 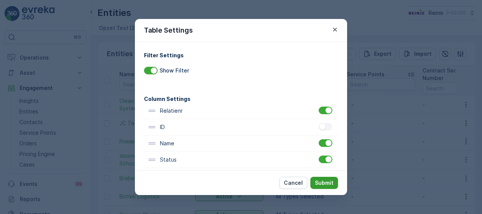 What do you see at coordinates (168, 159) in the screenshot?
I see `p: Status` at bounding box center [168, 159].